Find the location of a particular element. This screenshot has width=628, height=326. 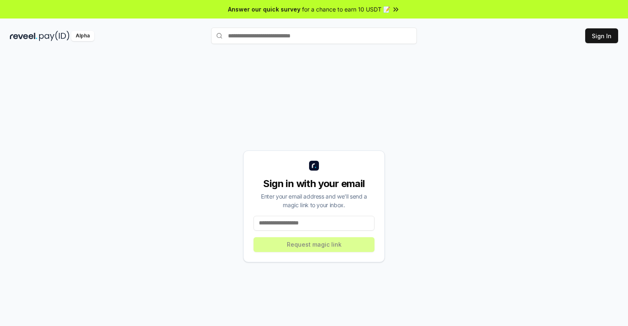

span: Answer our quick survey is located at coordinates (264, 9).